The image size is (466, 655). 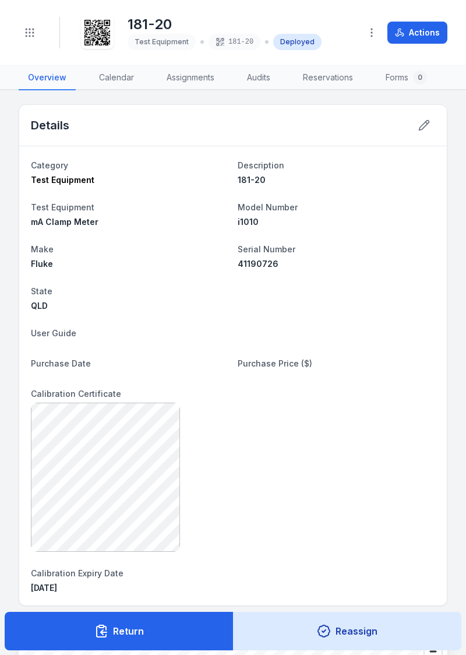 I want to click on h2: Details, so click(x=50, y=125).